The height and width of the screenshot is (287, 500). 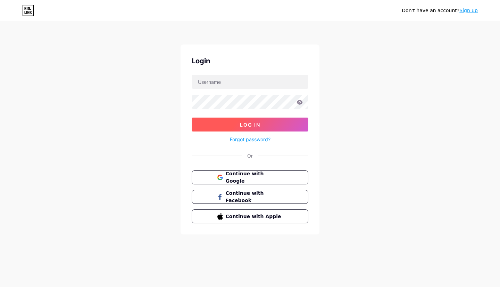 I want to click on input: Username, so click(x=250, y=82).